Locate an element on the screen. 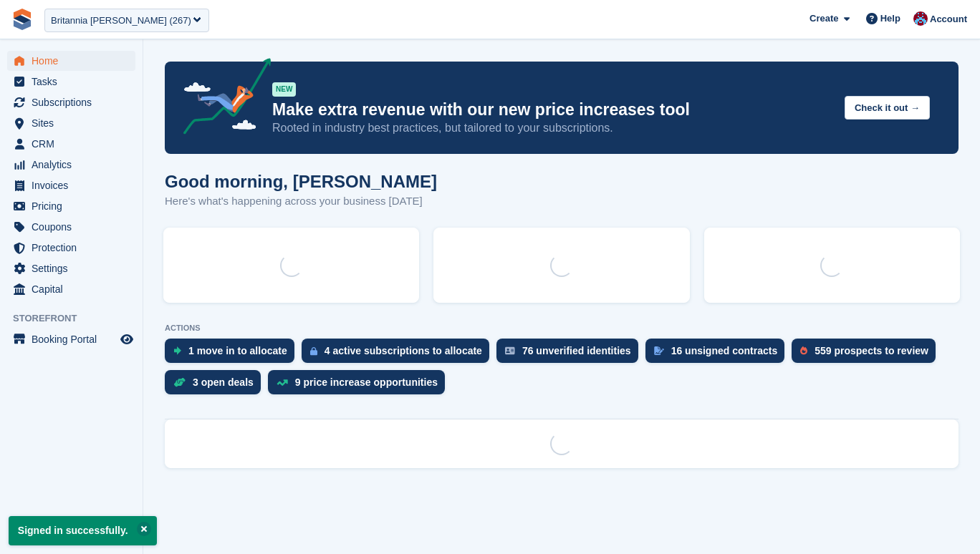 Image resolution: width=980 pixels, height=554 pixels. a: 76 unverified identities is located at coordinates (571, 355).